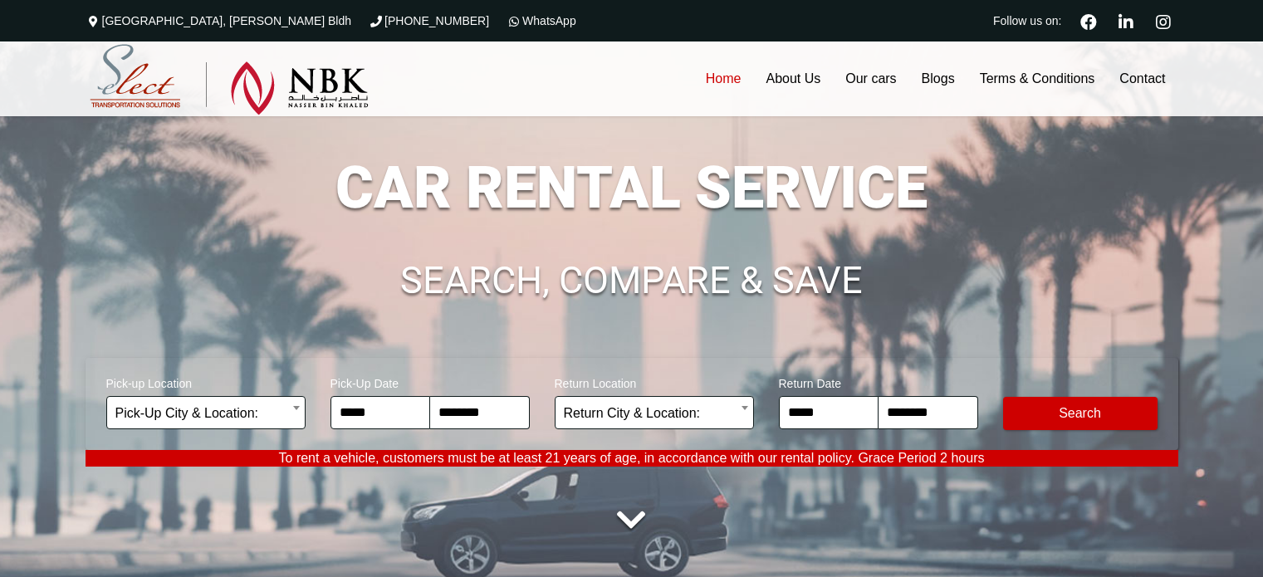 Image resolution: width=1263 pixels, height=577 pixels. Describe the element at coordinates (793, 79) in the screenshot. I see `a: About Us` at that location.